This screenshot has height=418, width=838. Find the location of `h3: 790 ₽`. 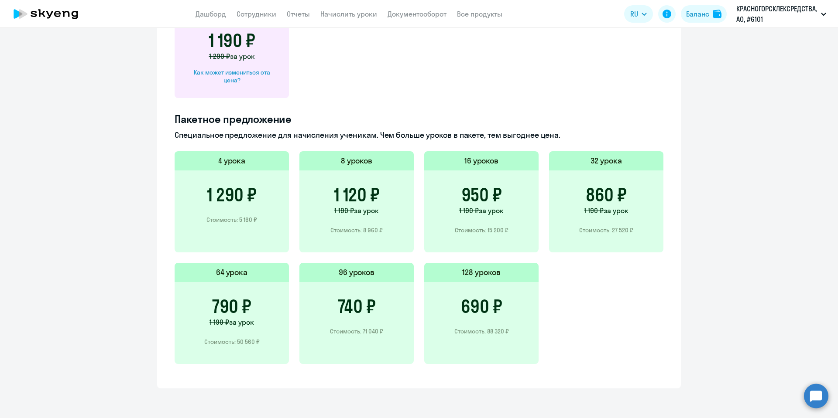

h3: 790 ₽ is located at coordinates (232, 307).